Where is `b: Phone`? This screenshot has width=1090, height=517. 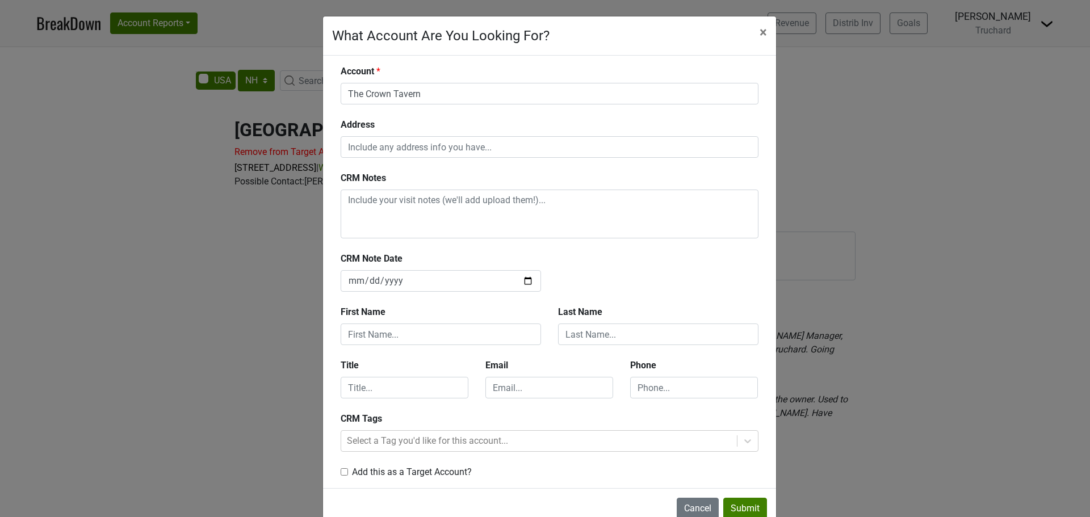
b: Phone is located at coordinates (643, 365).